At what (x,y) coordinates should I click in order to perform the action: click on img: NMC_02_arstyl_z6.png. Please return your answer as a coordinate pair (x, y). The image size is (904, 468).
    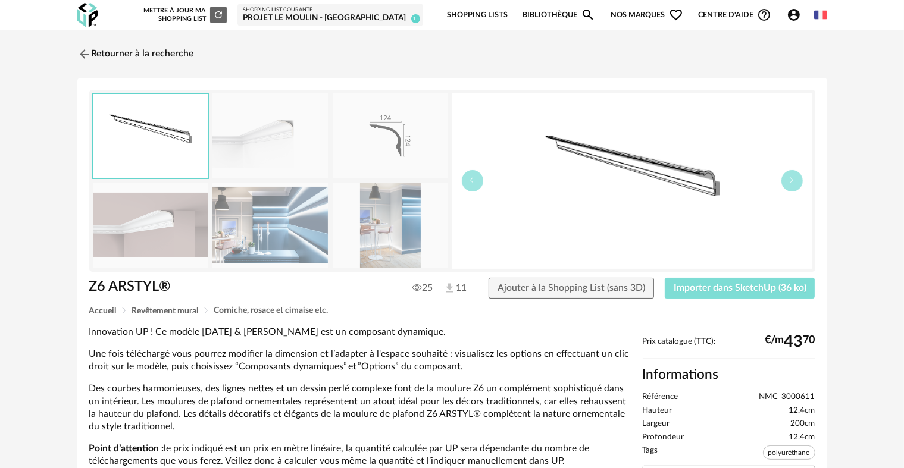
    Looking at the image, I should click on (390, 136).